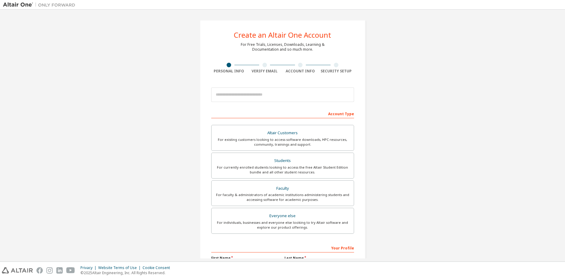 This screenshot has height=279, width=565. What do you see at coordinates (89, 267) in the screenshot?
I see `div: Privacy` at bounding box center [89, 267].